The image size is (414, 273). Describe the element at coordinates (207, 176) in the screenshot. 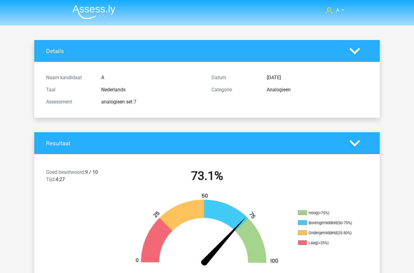

I see `h2: 73.1%` at that location.